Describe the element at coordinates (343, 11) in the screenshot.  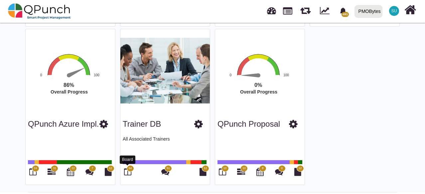
I see `a: bell fill491` at that location.